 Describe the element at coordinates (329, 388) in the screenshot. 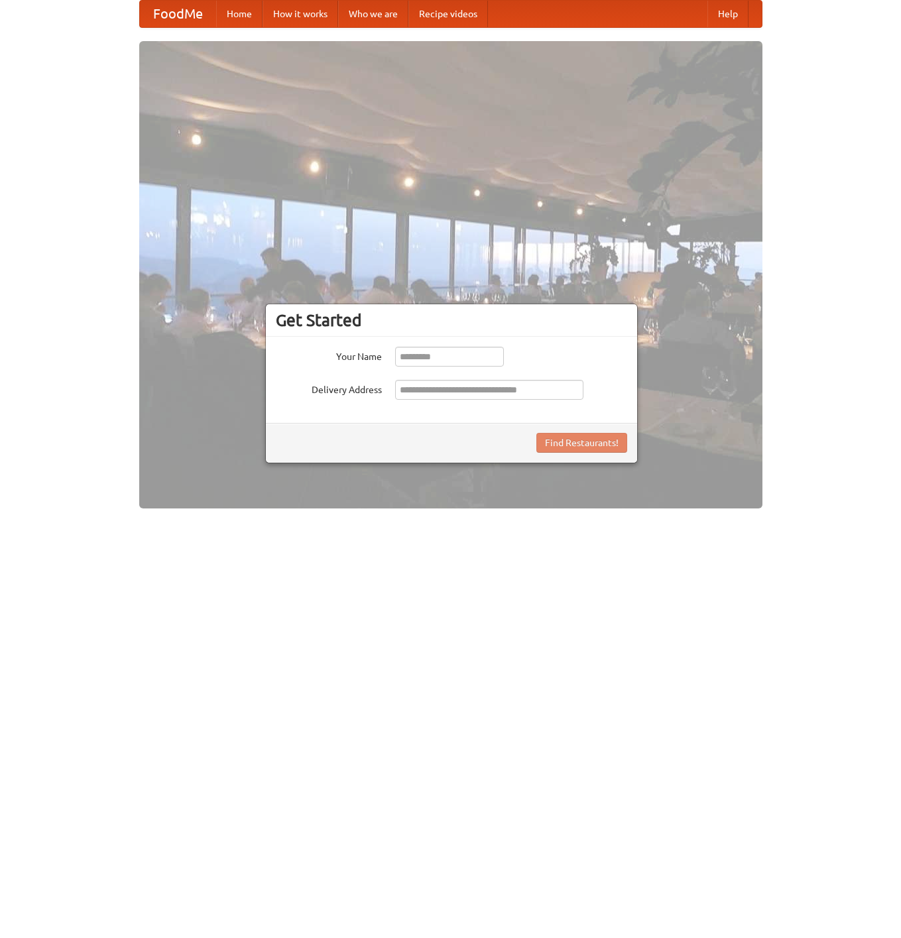

I see `label: Delivery Address` at that location.